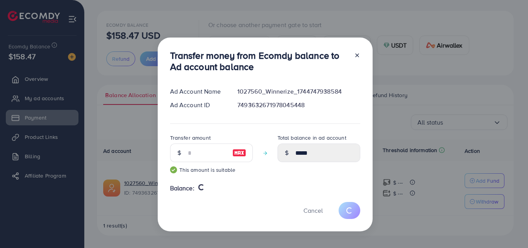 This screenshot has height=248, width=528. I want to click on h3: Transfer money from Ecomdy balance to Ad account balance, so click(259, 61).